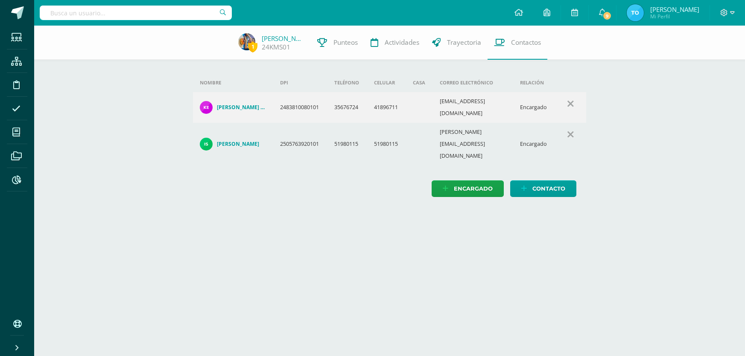 The height and width of the screenshot is (356, 745). I want to click on span: 9, so click(607, 16).